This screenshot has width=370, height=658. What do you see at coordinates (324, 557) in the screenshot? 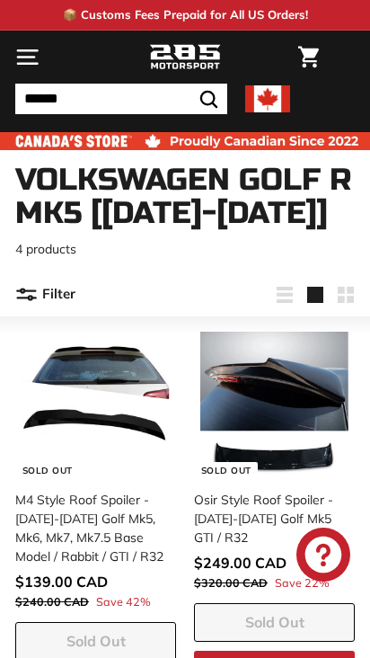
I see `inbox-online-store-chat: Shopify online store chat` at bounding box center [324, 557].